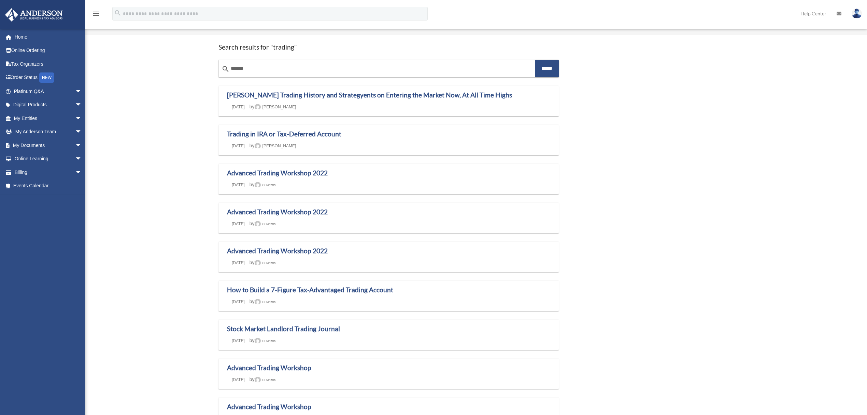  Describe the element at coordinates (389, 47) in the screenshot. I see `h1: Search results for "trading"` at that location.